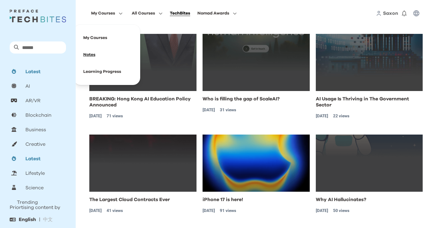 The image size is (436, 228). I want to click on span: Nomad Awards, so click(213, 13).